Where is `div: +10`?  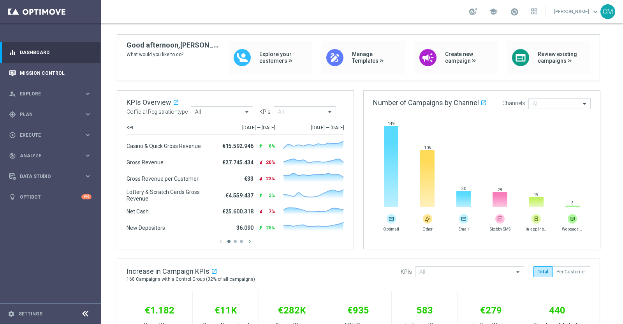 div: +10 is located at coordinates (86, 197).